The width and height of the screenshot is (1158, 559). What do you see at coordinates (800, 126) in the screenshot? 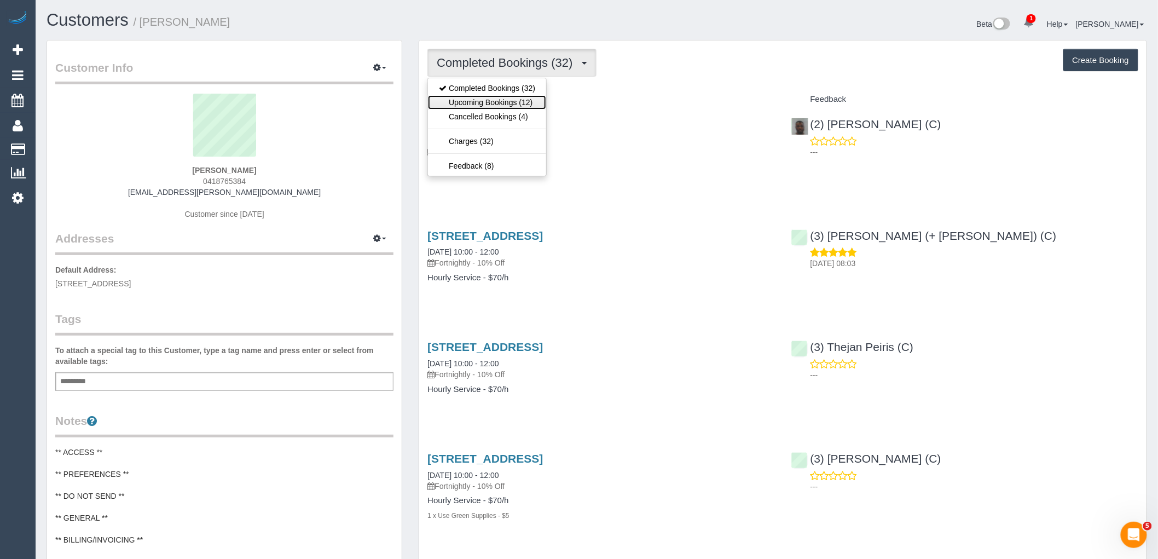
I see `img: (2) Hope Gorejena (C)` at bounding box center [800, 126].